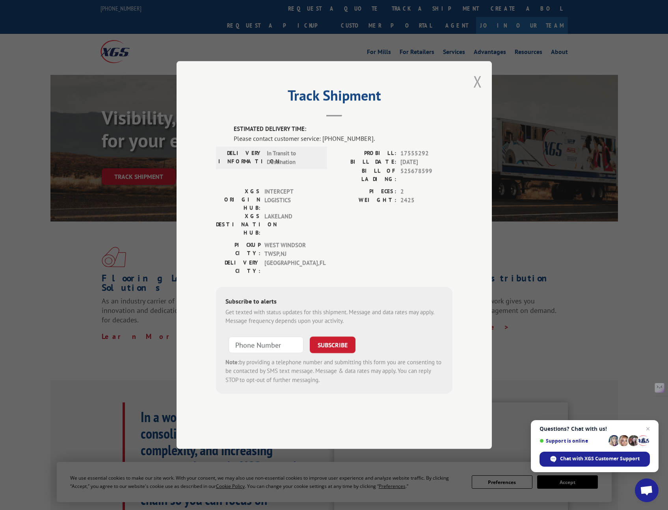 The width and height of the screenshot is (668, 510). I want to click on label: BILL DATE:, so click(365, 162).